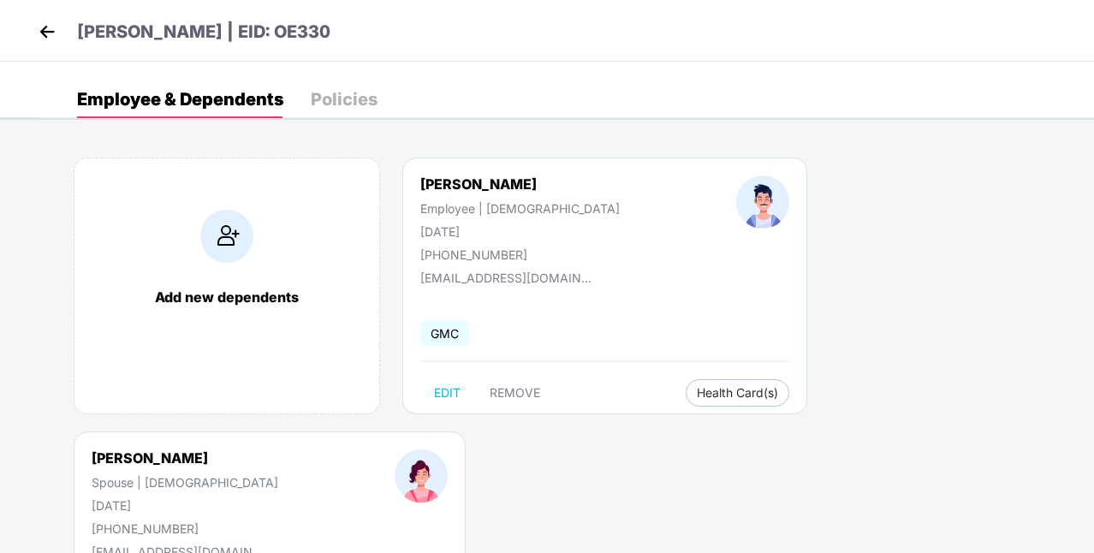  What do you see at coordinates (737, 393) in the screenshot?
I see `button: Health Card(s)` at bounding box center [737, 393].